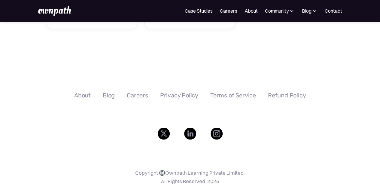 The height and width of the screenshot is (190, 380). I want to click on a: Terms of Service, so click(233, 95).